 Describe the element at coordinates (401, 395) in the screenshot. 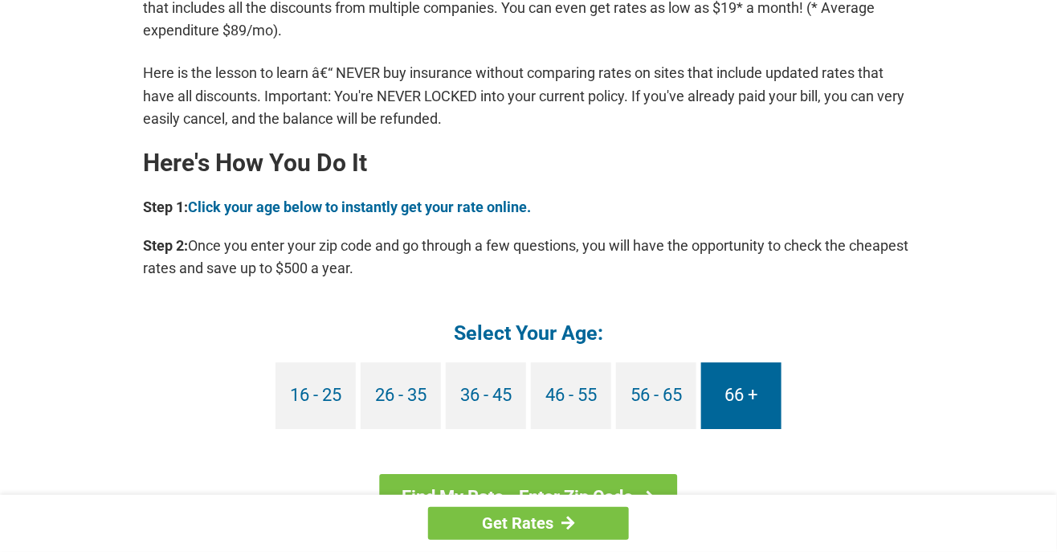

I see `a: 26 - 35` at that location.